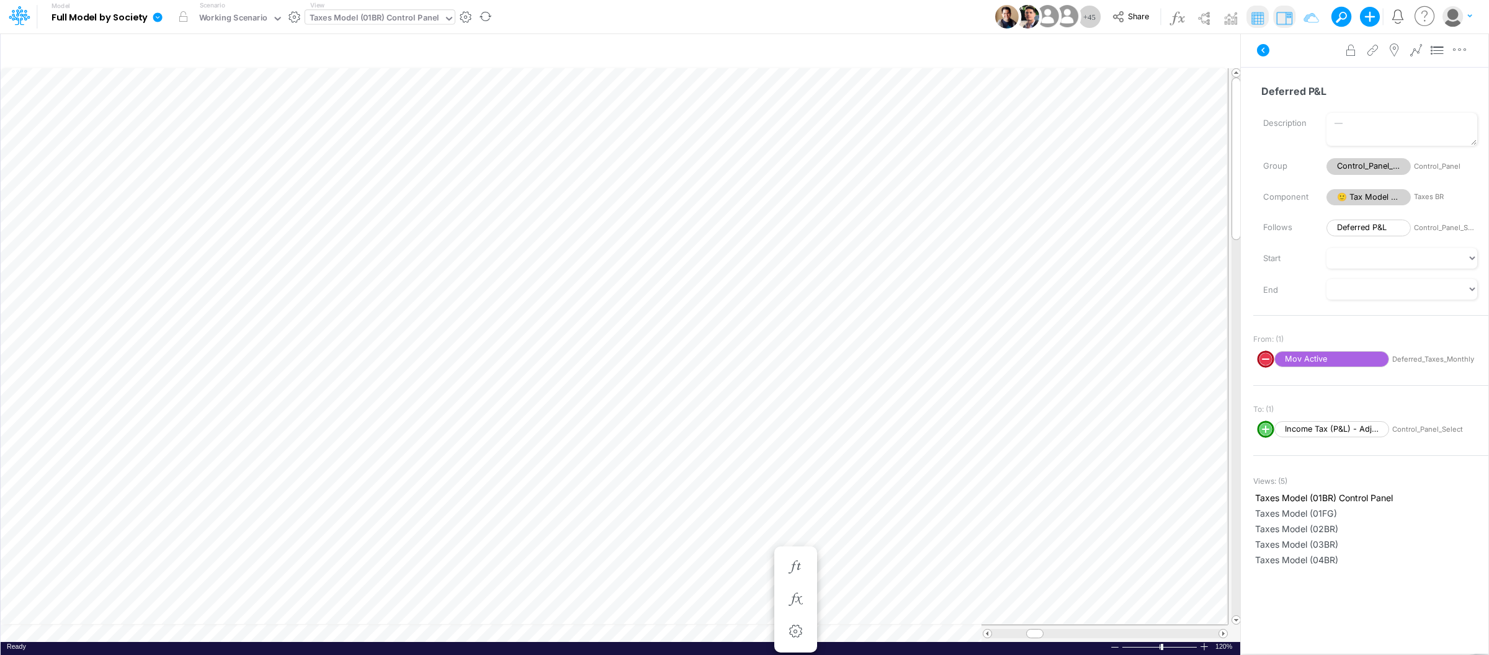  I want to click on label: Component, so click(1286, 197).